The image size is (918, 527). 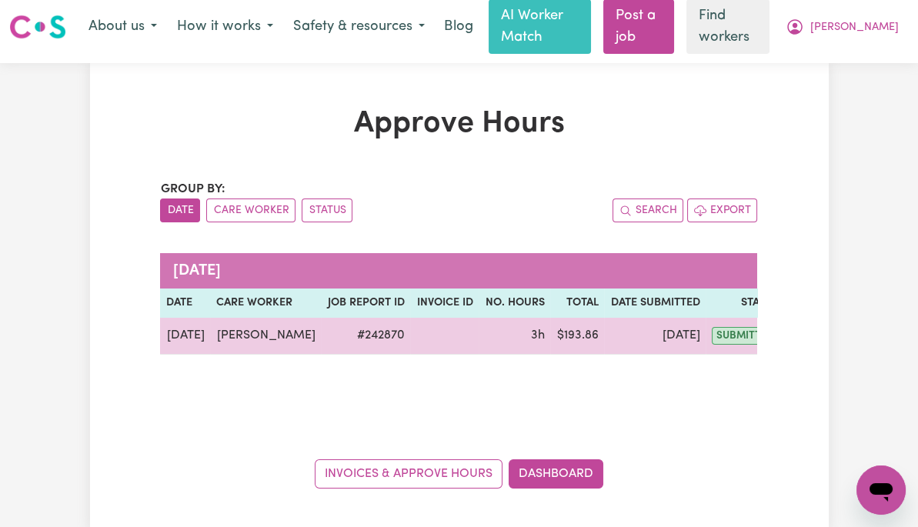 What do you see at coordinates (365, 336) in the screenshot?
I see `td: # 242870` at bounding box center [365, 336].